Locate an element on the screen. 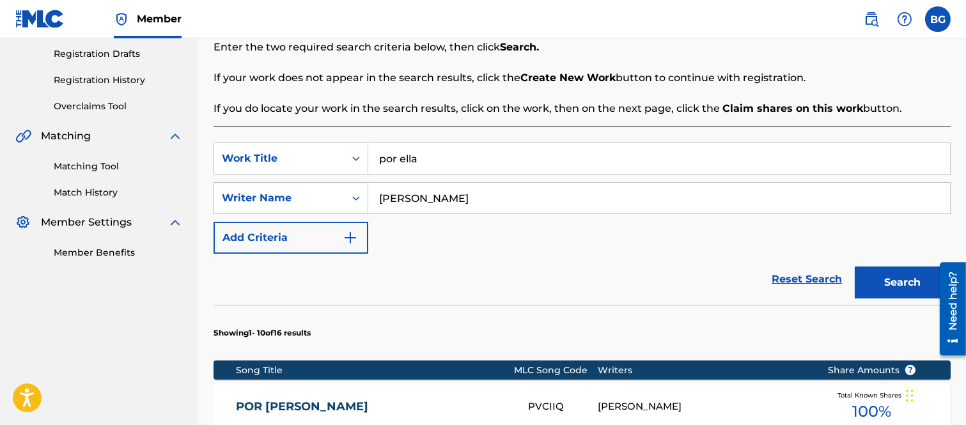 This screenshot has width=966, height=425. form: Search Form is located at coordinates (582, 224).